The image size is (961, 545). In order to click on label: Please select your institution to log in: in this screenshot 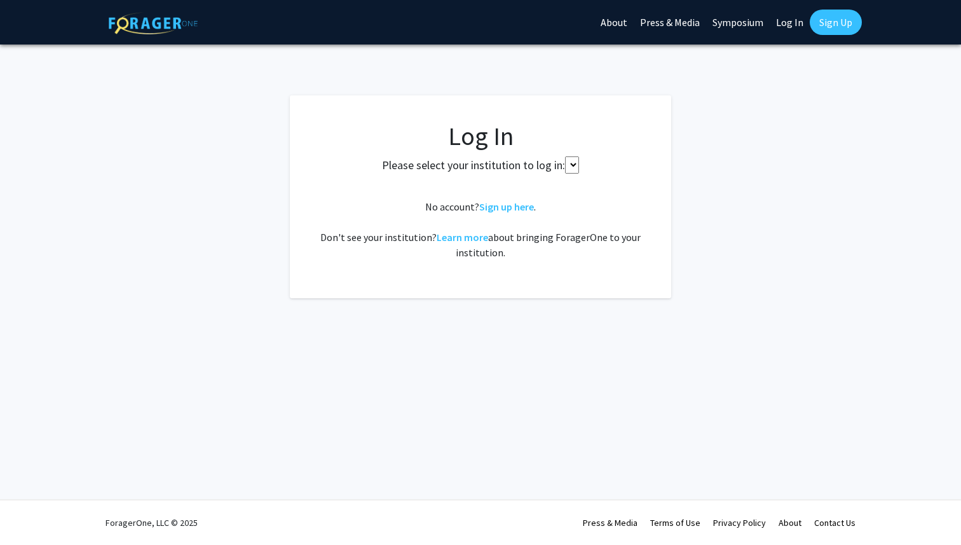, I will do `click(474, 165)`.